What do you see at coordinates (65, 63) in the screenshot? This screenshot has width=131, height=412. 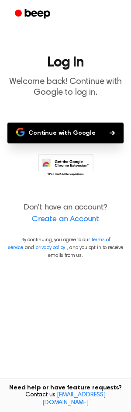 I see `h1: Log In` at bounding box center [65, 63].